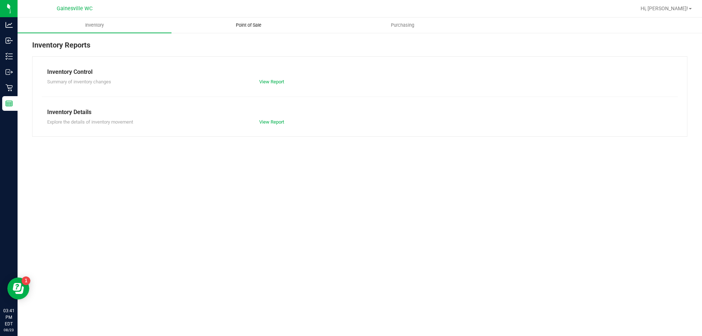 The width and height of the screenshot is (702, 336). I want to click on span: Summary of inventory changes, so click(79, 82).